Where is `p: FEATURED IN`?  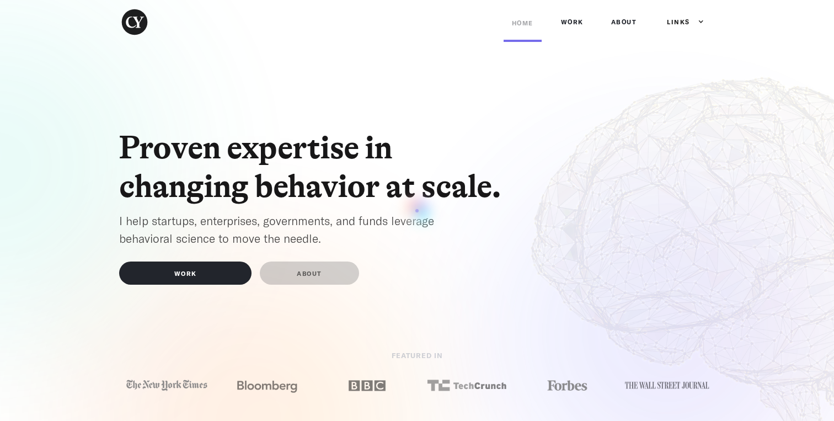 p: FEATURED IN is located at coordinates (417, 358).